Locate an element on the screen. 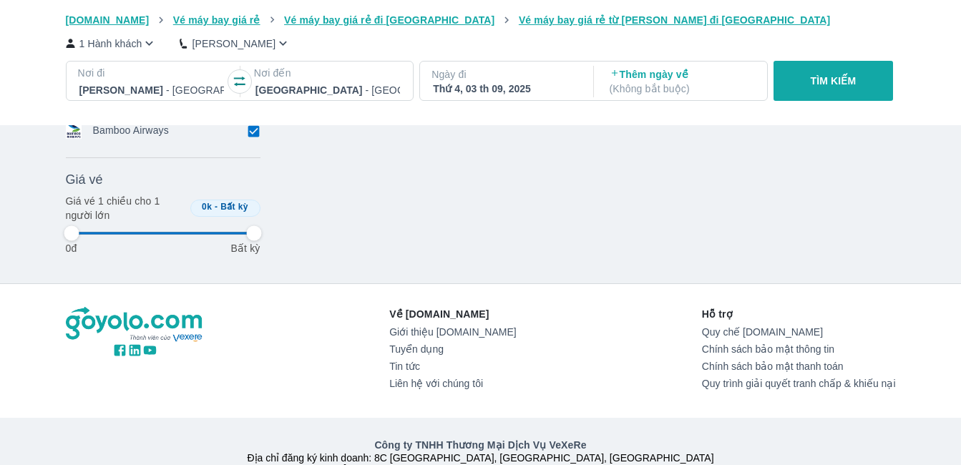 The width and height of the screenshot is (961, 465). a: Quy trình giải quyết tranh chấp & khiếu nại is located at coordinates (799, 384).